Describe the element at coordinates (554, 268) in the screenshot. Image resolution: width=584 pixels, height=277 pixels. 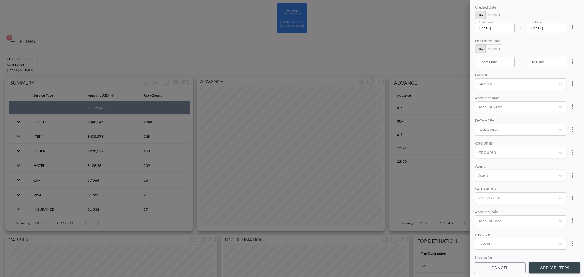
I see `button: Apply Filters` at that location.